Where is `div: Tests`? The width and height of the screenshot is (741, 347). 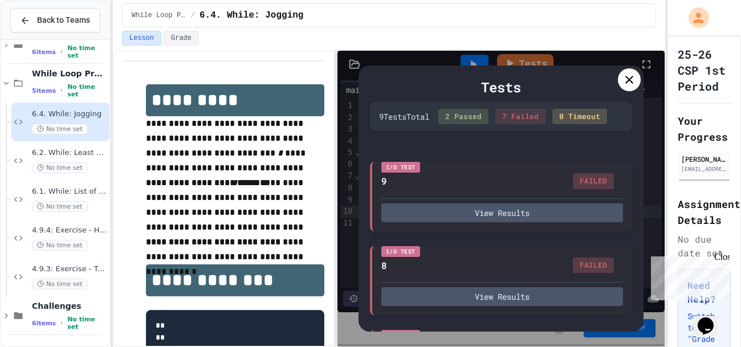
div: Tests is located at coordinates (501, 87).